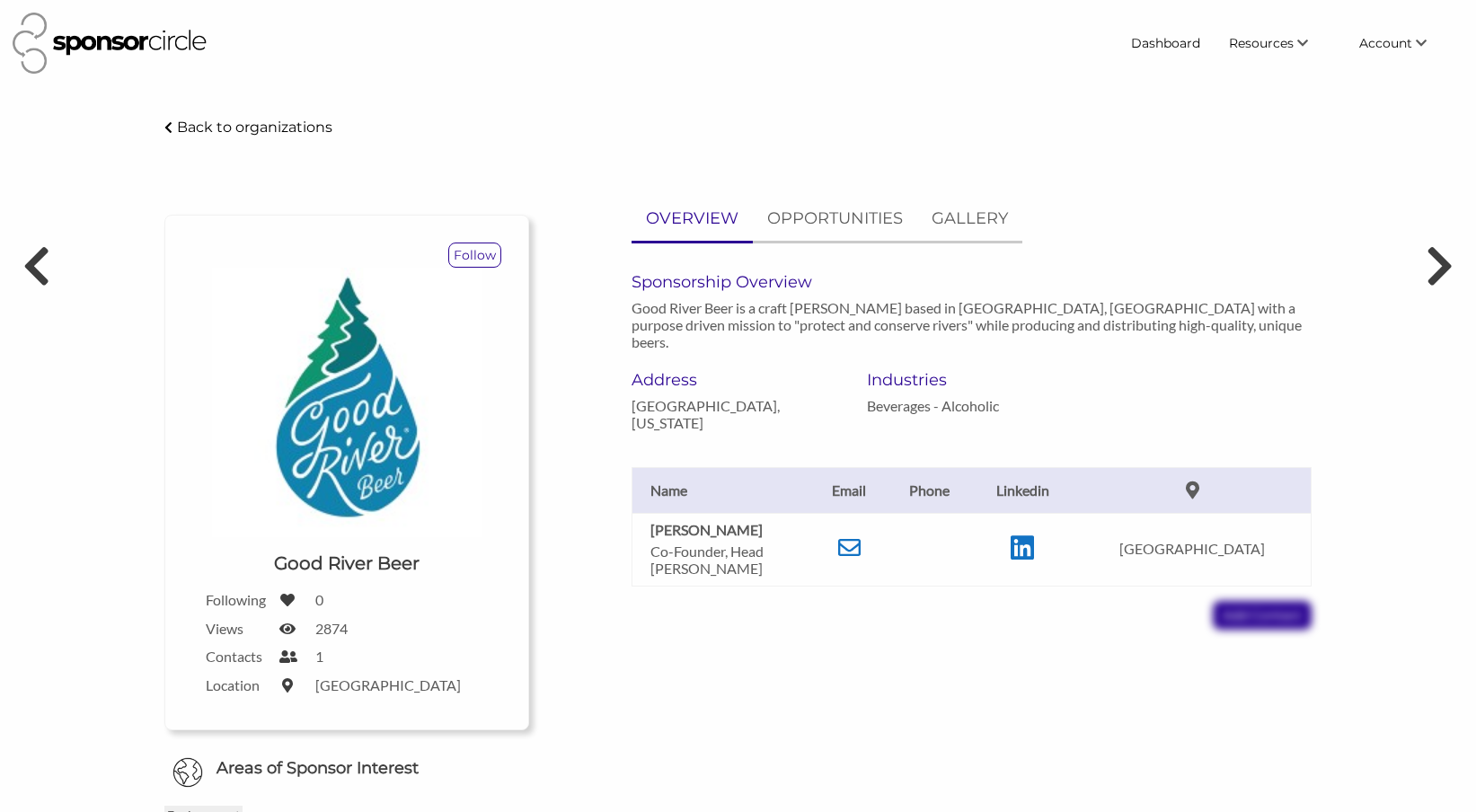  I want to click on label: 2874, so click(332, 628).